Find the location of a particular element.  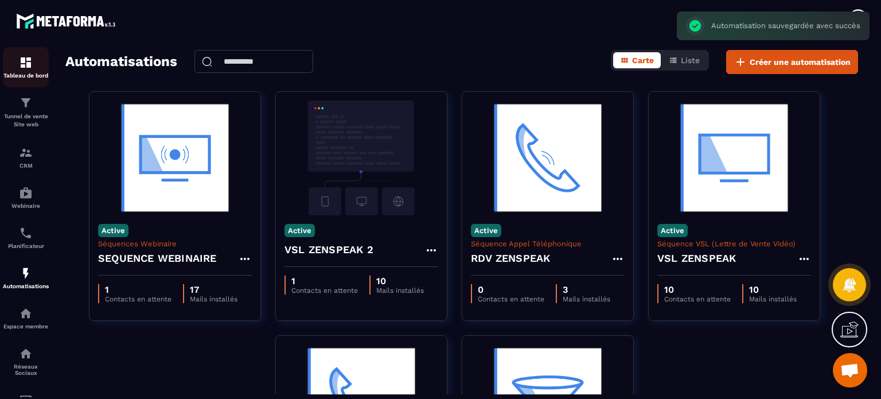

span: Carte is located at coordinates (643, 60).